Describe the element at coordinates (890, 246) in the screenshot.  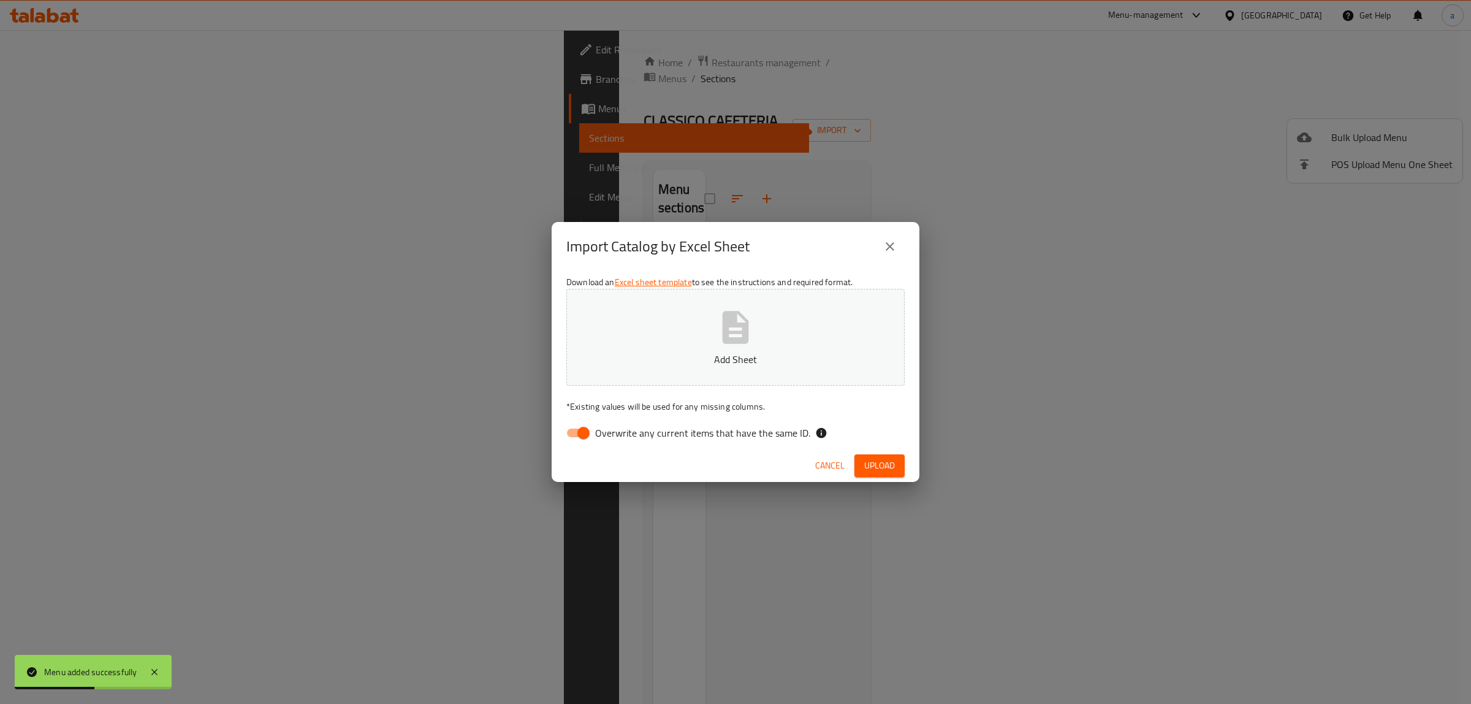
I see `button: close` at that location.